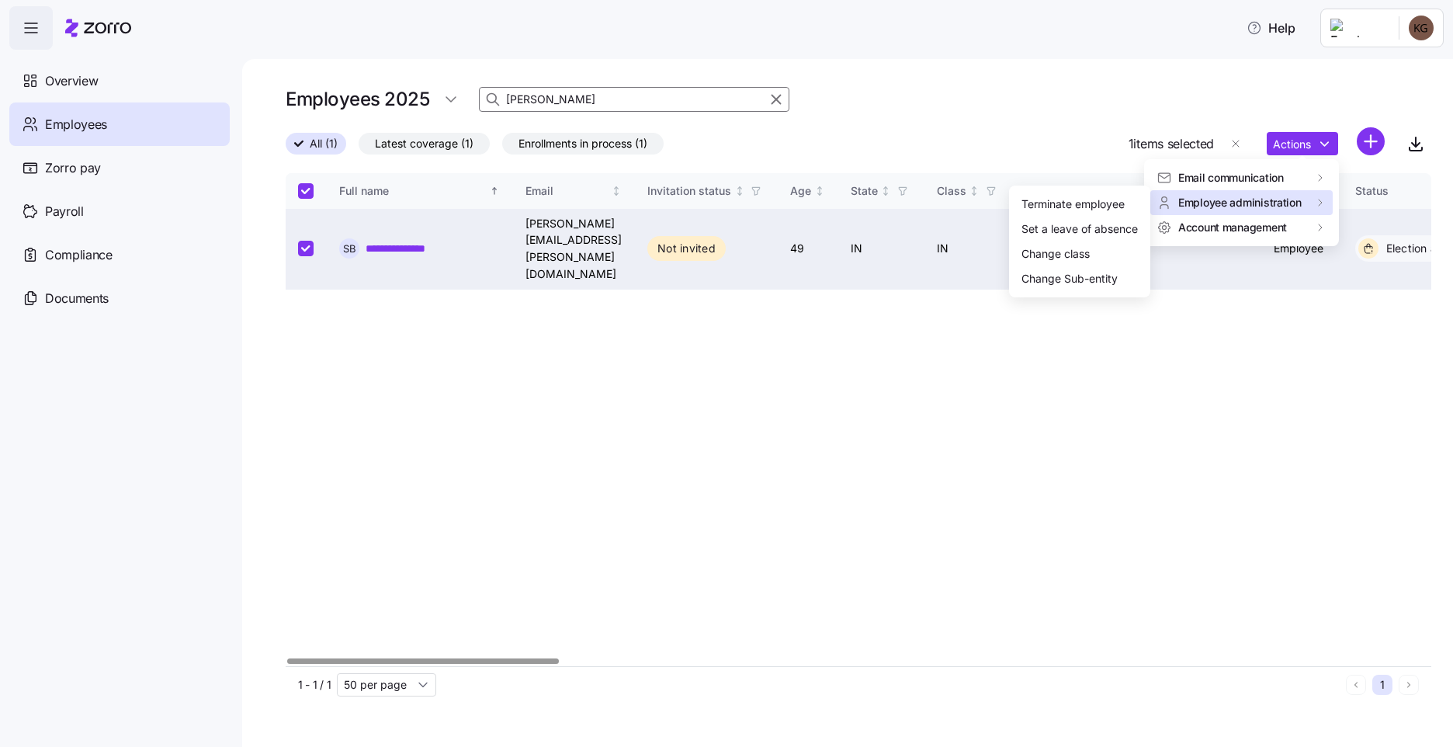  Describe the element at coordinates (1231, 178) in the screenshot. I see `span: Email communication` at that location.